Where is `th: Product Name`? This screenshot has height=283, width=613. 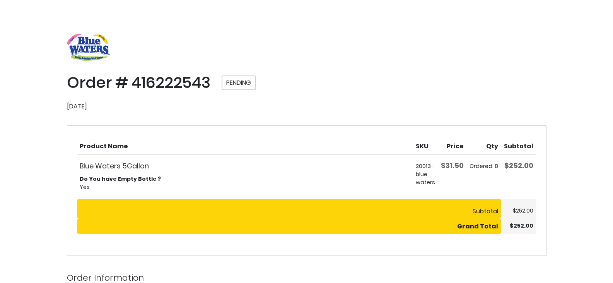 th: Product Name is located at coordinates (245, 145).